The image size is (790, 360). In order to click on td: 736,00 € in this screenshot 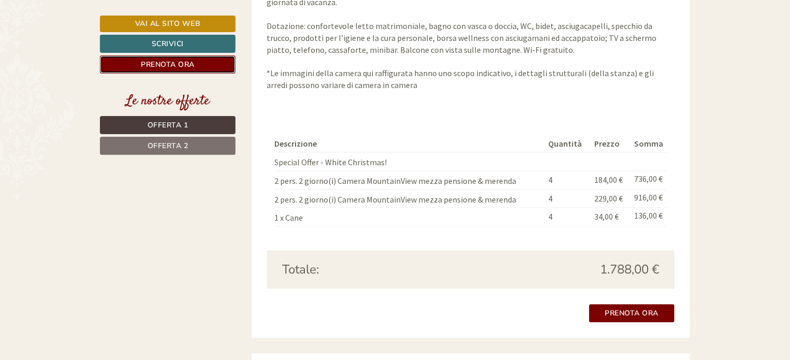, I will do `click(649, 180)`.